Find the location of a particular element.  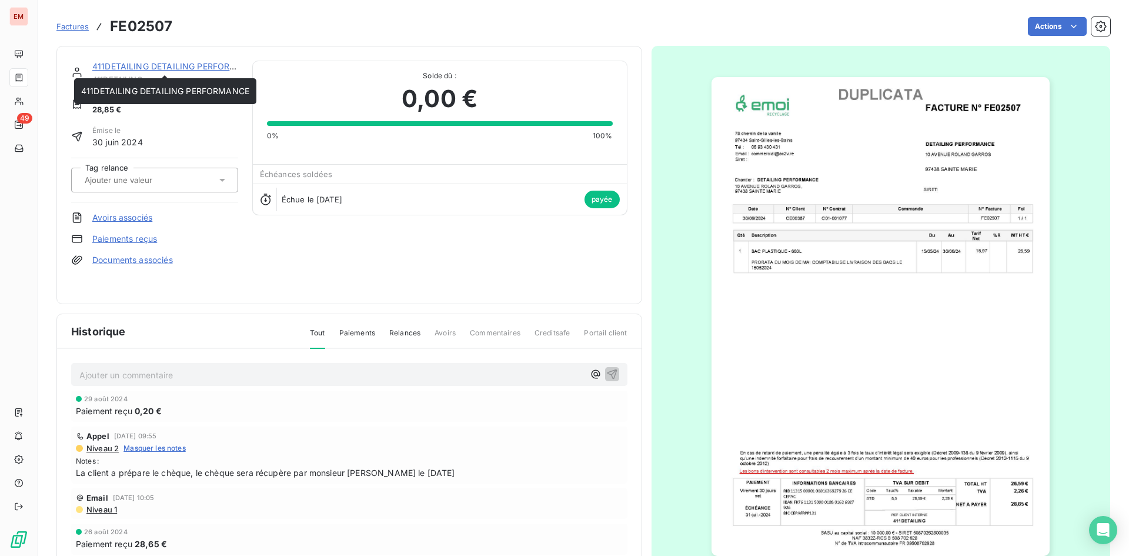

span: 0% is located at coordinates (273, 136).